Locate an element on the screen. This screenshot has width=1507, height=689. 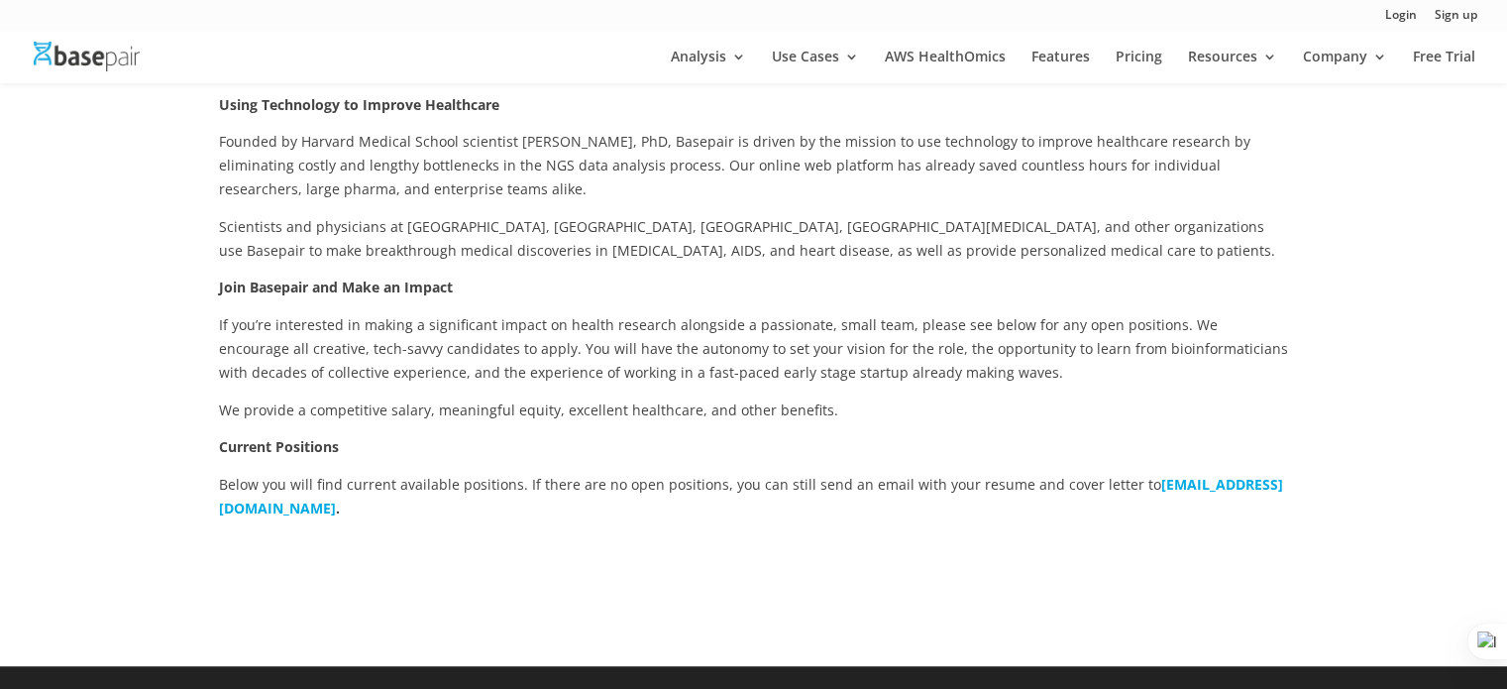
a: Features is located at coordinates (1060, 66).